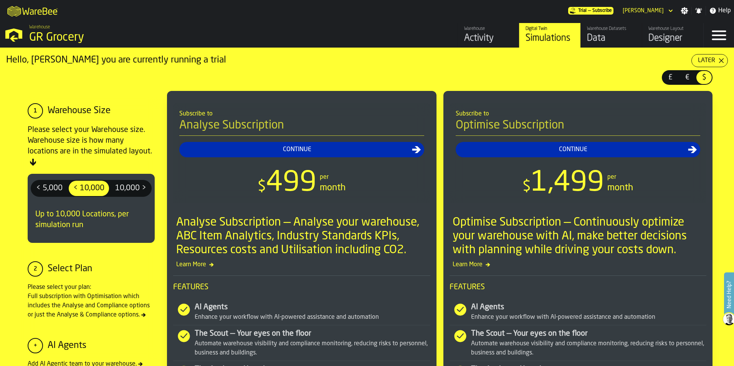 The height and width of the screenshot is (366, 734). Describe the element at coordinates (578, 127) in the screenshot. I see `h4: Optimise Subscription` at that location.